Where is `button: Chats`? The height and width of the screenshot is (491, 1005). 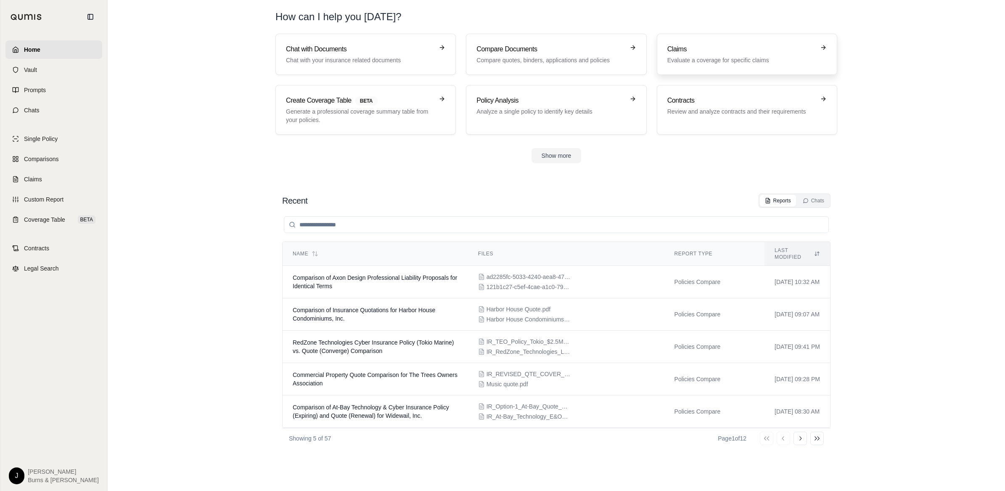 button: Chats is located at coordinates (813, 201).